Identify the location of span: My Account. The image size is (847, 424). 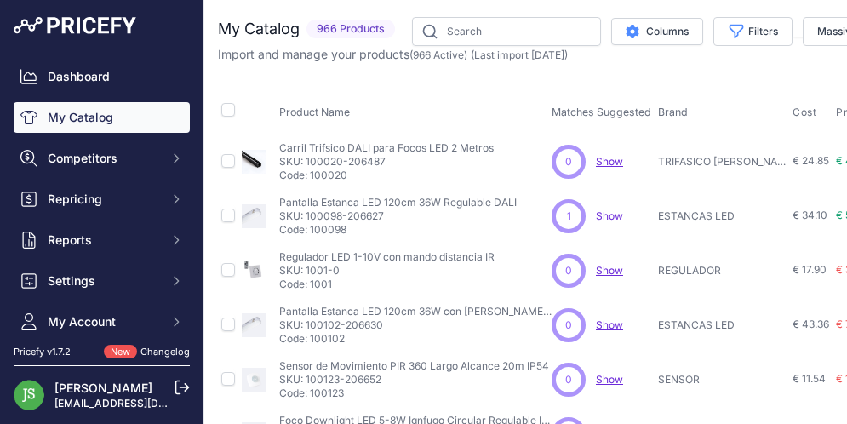
(103, 322).